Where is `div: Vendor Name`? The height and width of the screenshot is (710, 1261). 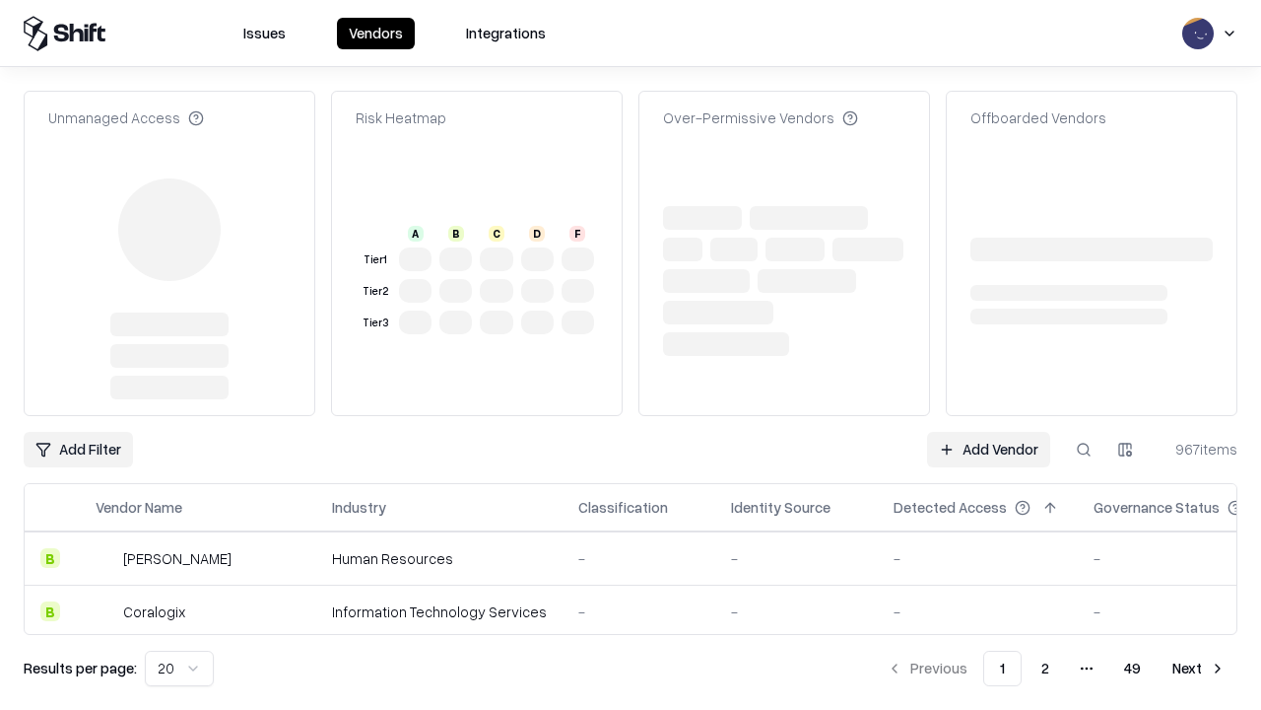 div: Vendor Name is located at coordinates (139, 507).